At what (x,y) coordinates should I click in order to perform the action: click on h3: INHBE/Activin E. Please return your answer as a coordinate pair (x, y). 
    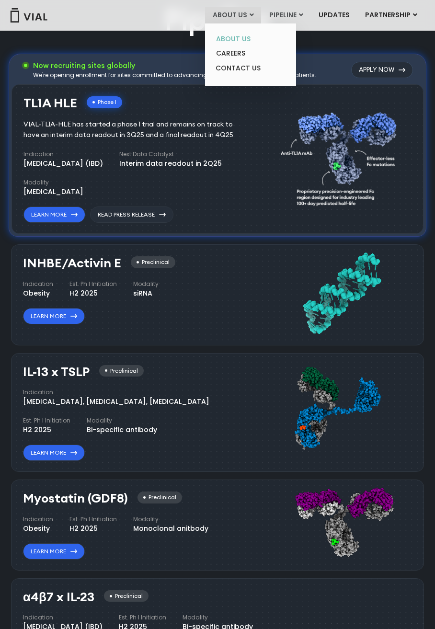
    Looking at the image, I should click on (72, 263).